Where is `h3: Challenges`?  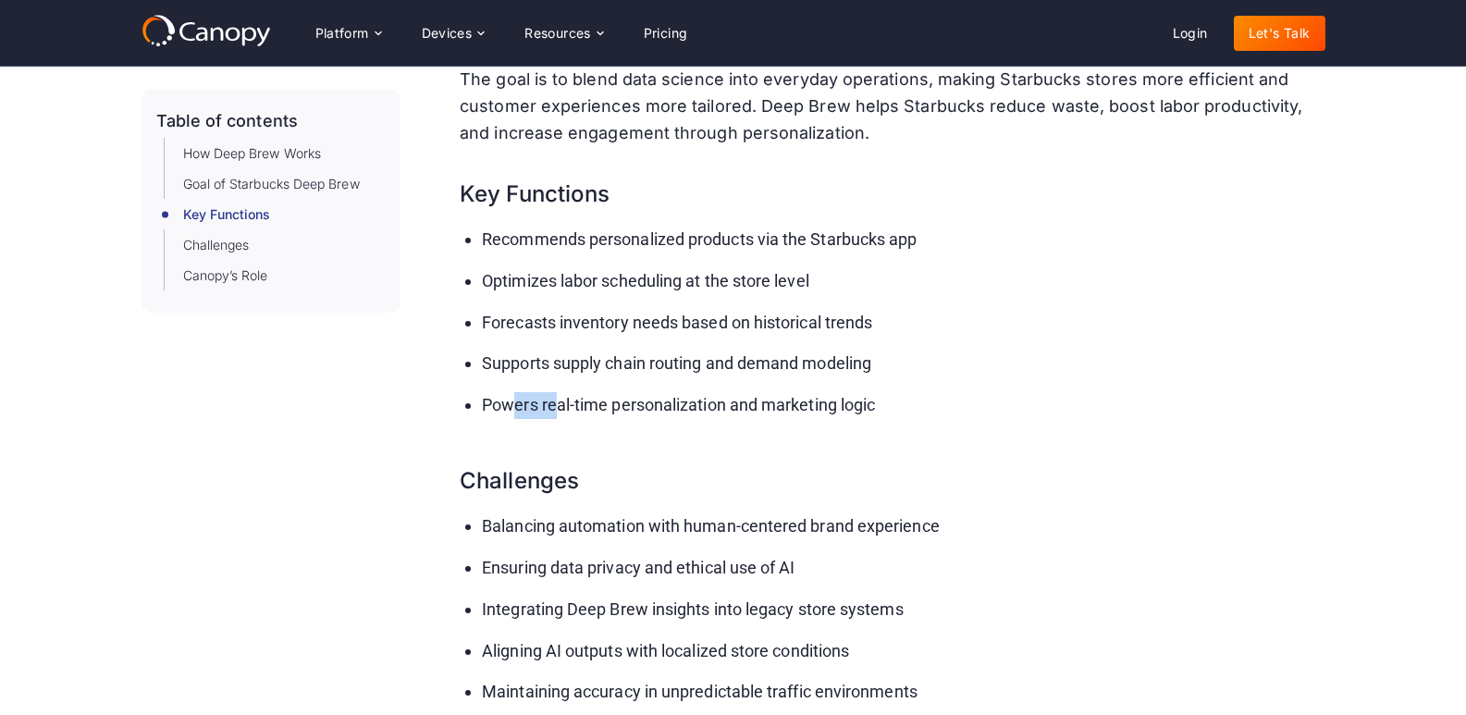 h3: Challenges is located at coordinates (892, 474).